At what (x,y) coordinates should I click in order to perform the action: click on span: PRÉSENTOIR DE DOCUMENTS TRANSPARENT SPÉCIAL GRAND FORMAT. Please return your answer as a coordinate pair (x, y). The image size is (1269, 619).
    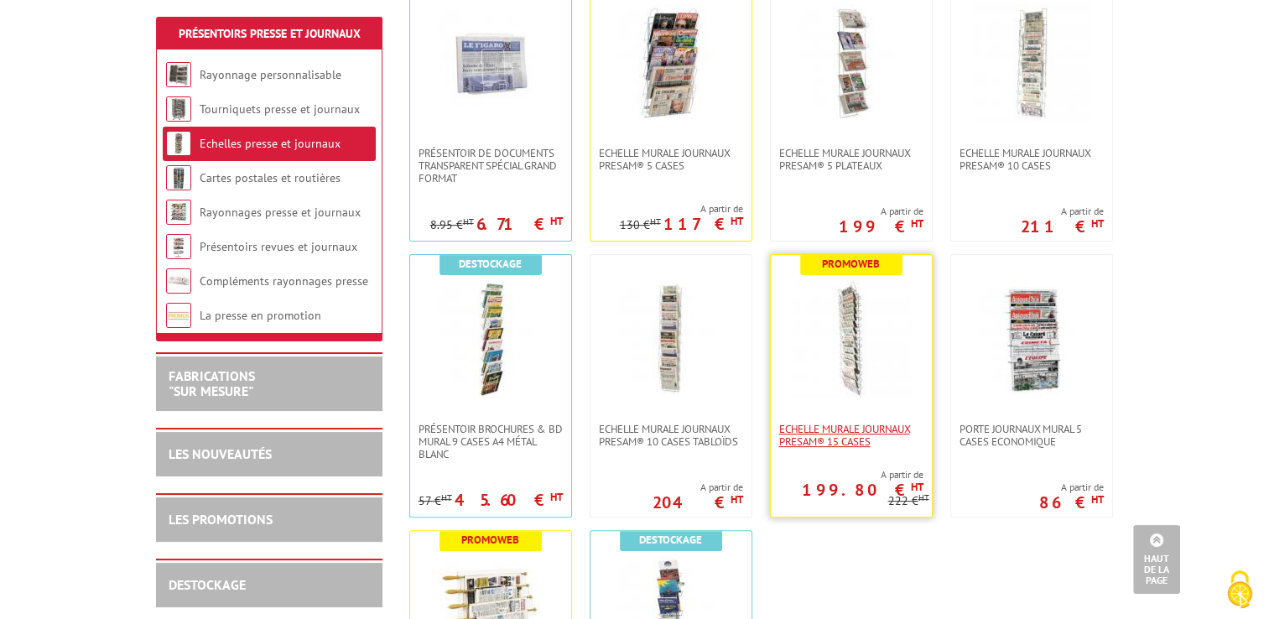
    Looking at the image, I should click on (491, 165).